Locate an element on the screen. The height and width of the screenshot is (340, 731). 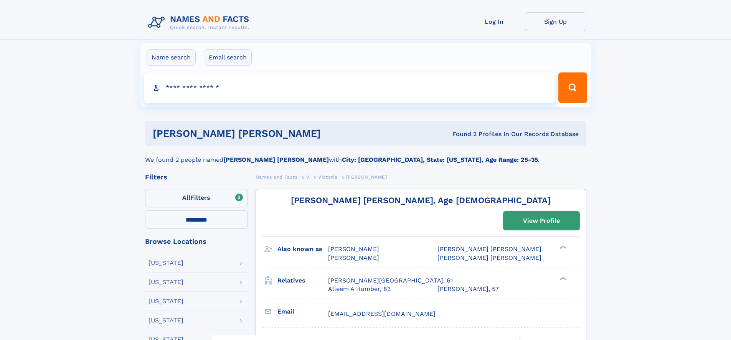
button: Search Button is located at coordinates (573, 88).